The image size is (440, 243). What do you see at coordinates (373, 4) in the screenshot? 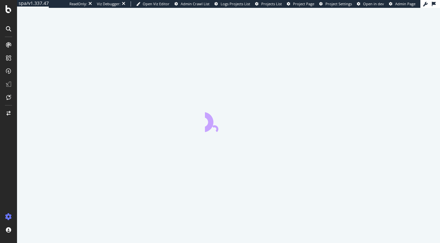
I see `span: Open in dev` at bounding box center [373, 4].